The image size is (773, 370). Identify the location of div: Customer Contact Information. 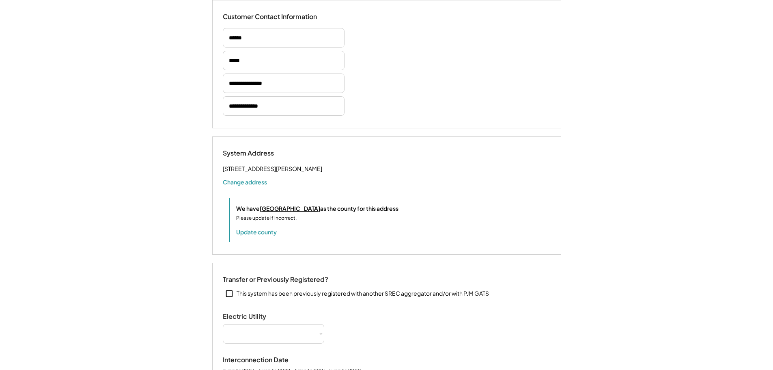
(270, 17).